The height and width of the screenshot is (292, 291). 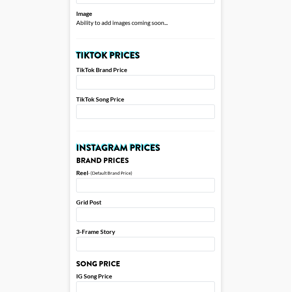 I want to click on h2: TikTok Prices, so click(x=146, y=55).